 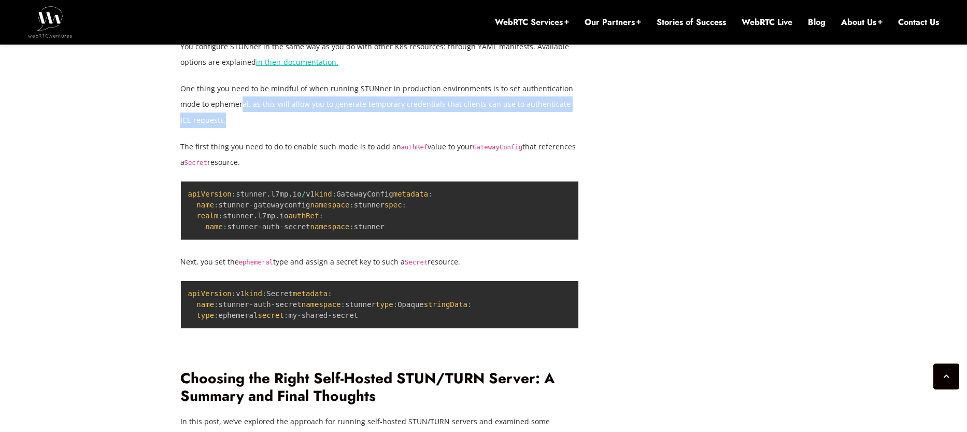 I want to click on code: stunner l7mp io v1 GatewayConfig stunner gatewayconfig stunner stunner l7mp io stunner auth secre..., so click(x=310, y=210).